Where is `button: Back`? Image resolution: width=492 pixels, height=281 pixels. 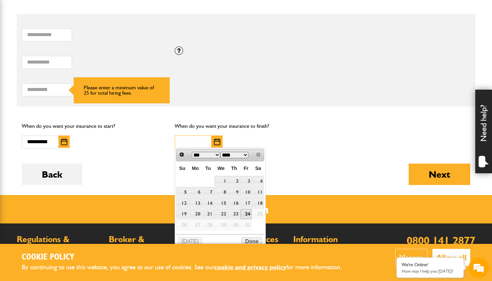
button: Back is located at coordinates (52, 174).